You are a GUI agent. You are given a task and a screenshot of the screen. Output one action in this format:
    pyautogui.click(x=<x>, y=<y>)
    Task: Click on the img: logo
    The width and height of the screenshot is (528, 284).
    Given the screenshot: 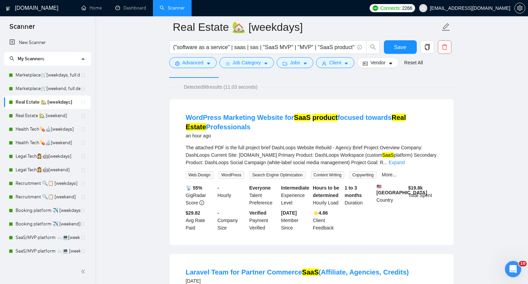 What is the action you would take?
    pyautogui.click(x=8, y=8)
    